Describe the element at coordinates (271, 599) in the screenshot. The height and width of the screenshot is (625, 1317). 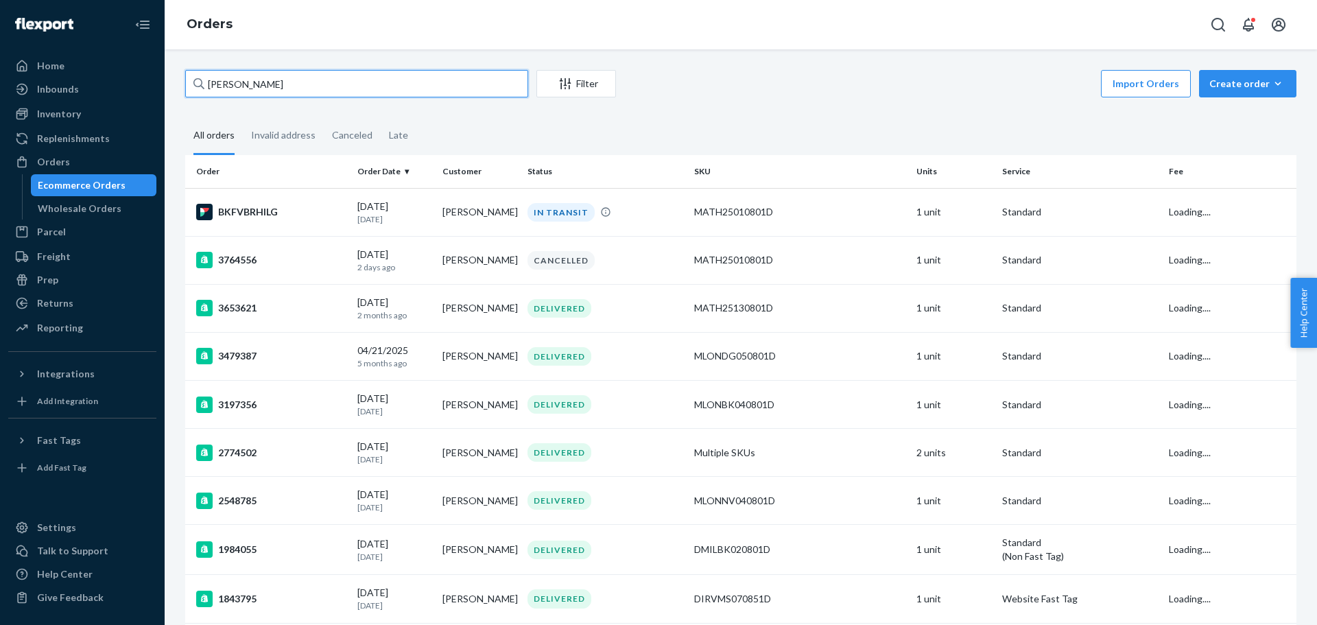
I see `div: 1843795` at that location.